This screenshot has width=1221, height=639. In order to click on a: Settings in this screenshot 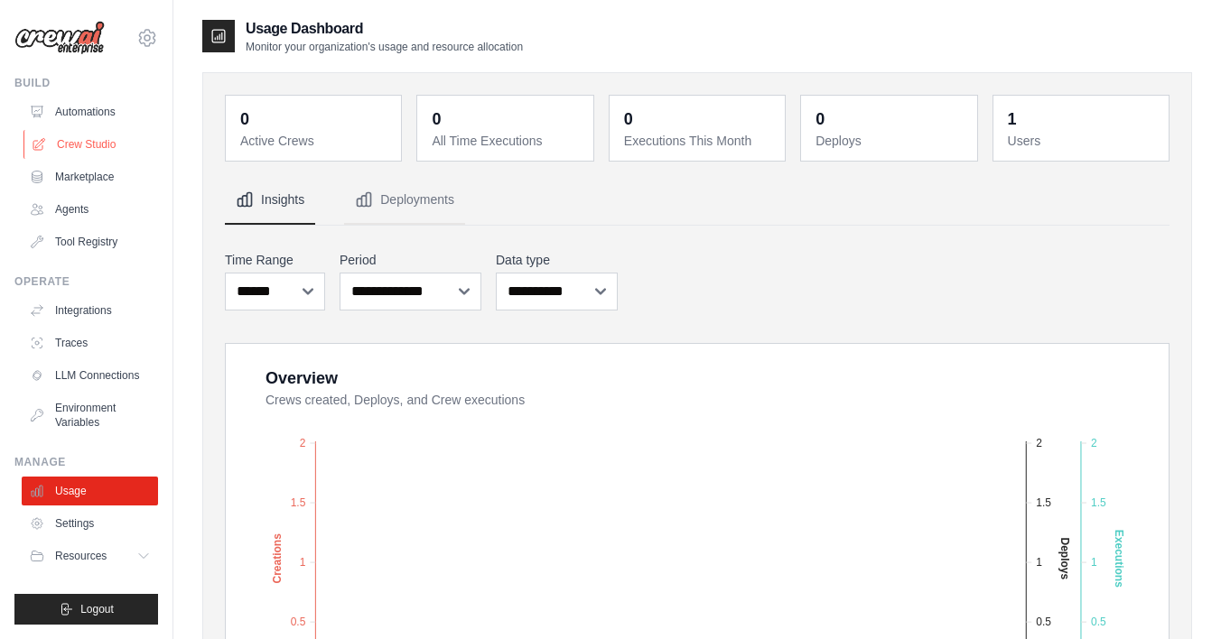, I will do `click(89, 524)`.